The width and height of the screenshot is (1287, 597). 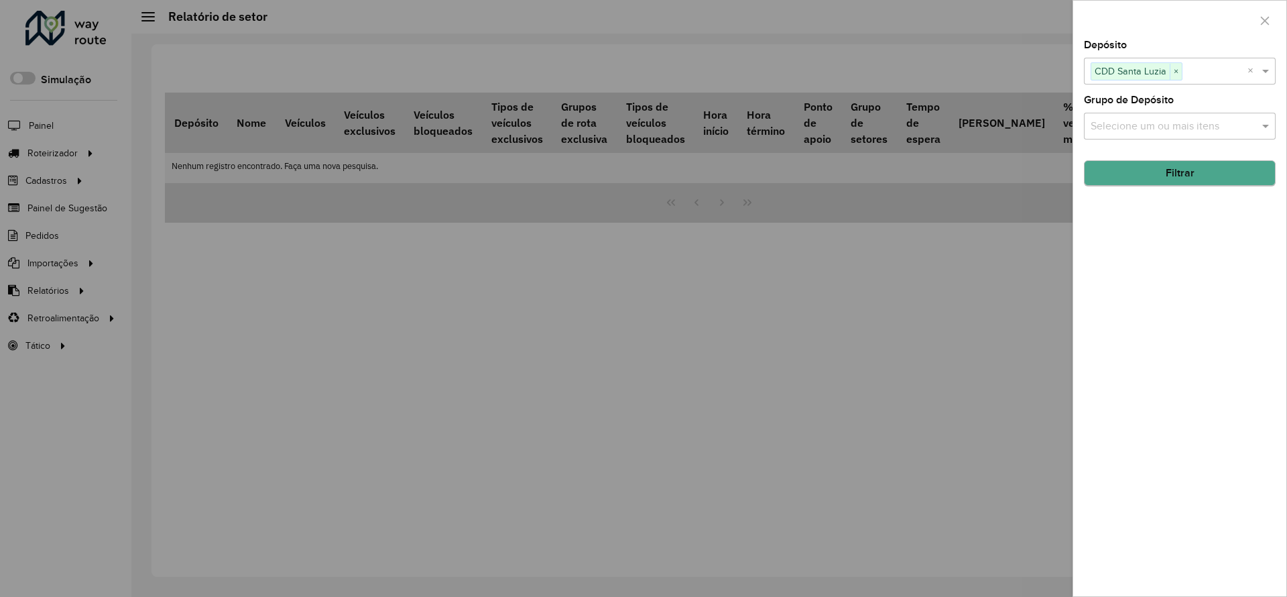 I want to click on button: Filtrar, so click(x=1180, y=173).